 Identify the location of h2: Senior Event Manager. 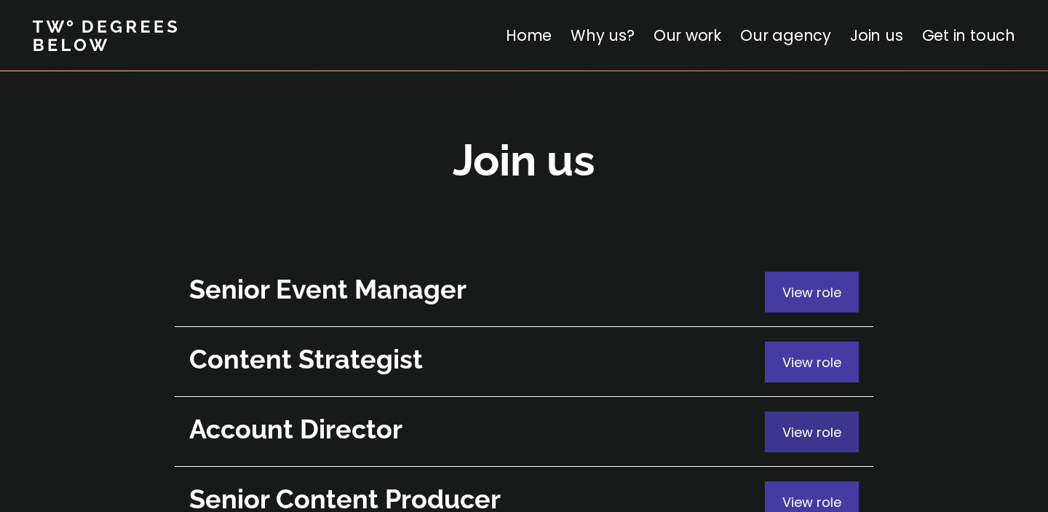
(473, 289).